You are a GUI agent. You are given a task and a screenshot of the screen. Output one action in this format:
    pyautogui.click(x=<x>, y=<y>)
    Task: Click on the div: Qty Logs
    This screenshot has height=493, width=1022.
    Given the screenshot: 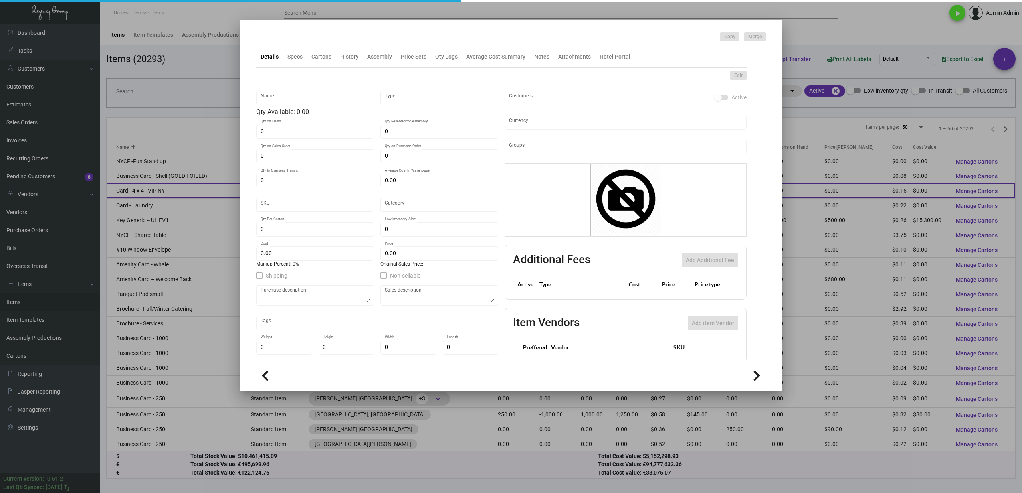 What is the action you would take?
    pyautogui.click(x=446, y=57)
    